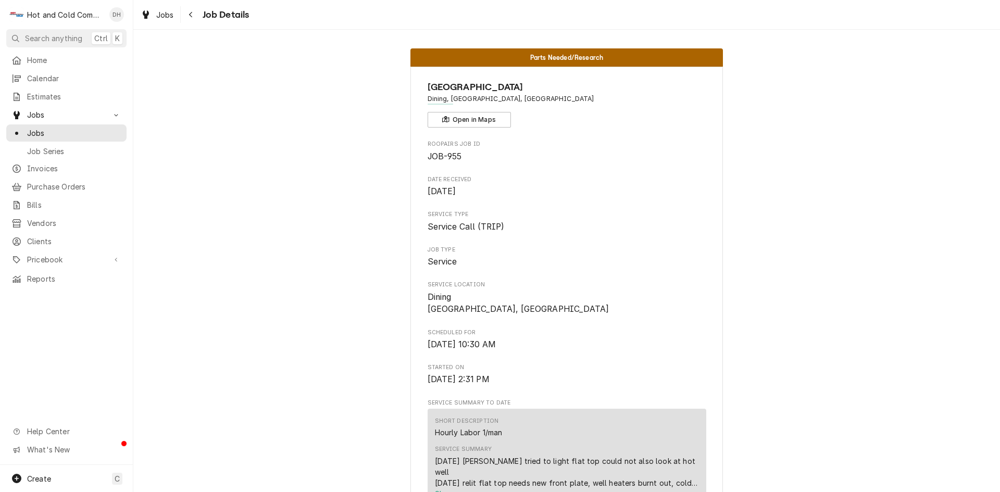 The height and width of the screenshot is (492, 1000). I want to click on span: Calendar, so click(74, 78).